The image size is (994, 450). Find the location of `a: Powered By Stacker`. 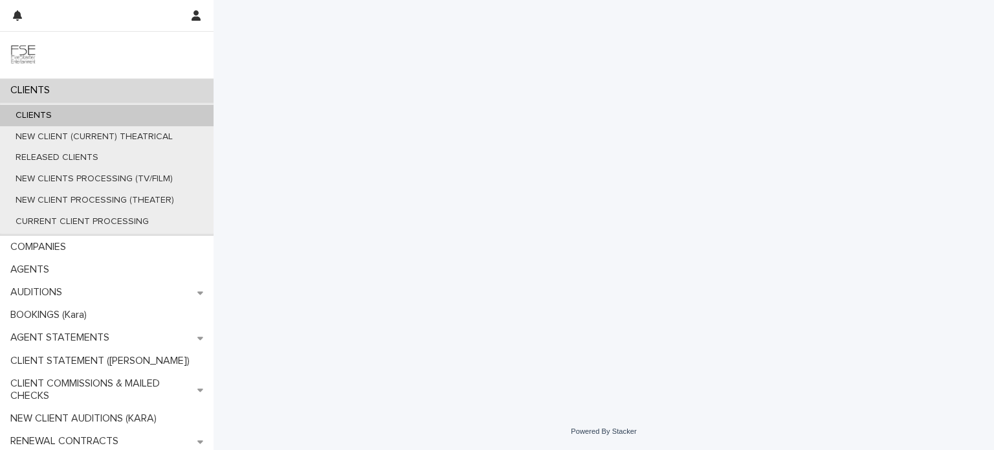

a: Powered By Stacker is located at coordinates (603, 431).